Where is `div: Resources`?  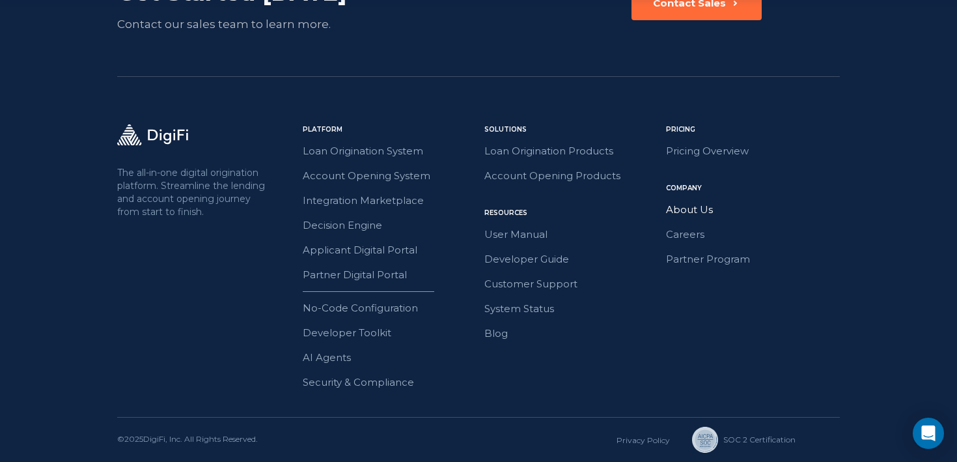 div: Resources is located at coordinates (571, 213).